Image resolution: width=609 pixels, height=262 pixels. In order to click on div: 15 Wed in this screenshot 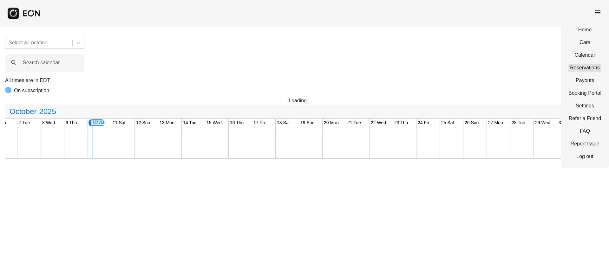, I will do `click(214, 123)`.